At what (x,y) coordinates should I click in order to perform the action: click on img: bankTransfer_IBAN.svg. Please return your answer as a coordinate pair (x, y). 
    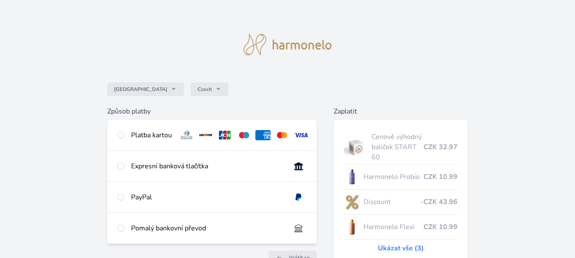
    Looking at the image, I should click on (298, 229).